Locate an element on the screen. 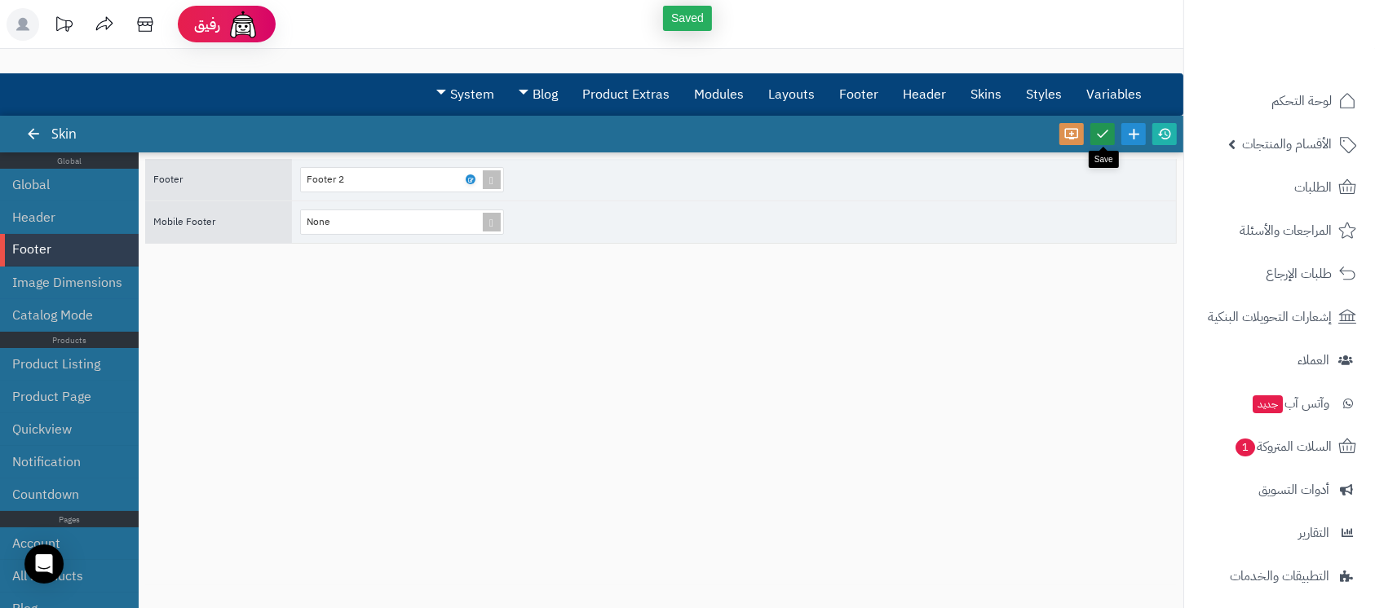 The width and height of the screenshot is (1375, 608). a: Footer is located at coordinates (859, 95).